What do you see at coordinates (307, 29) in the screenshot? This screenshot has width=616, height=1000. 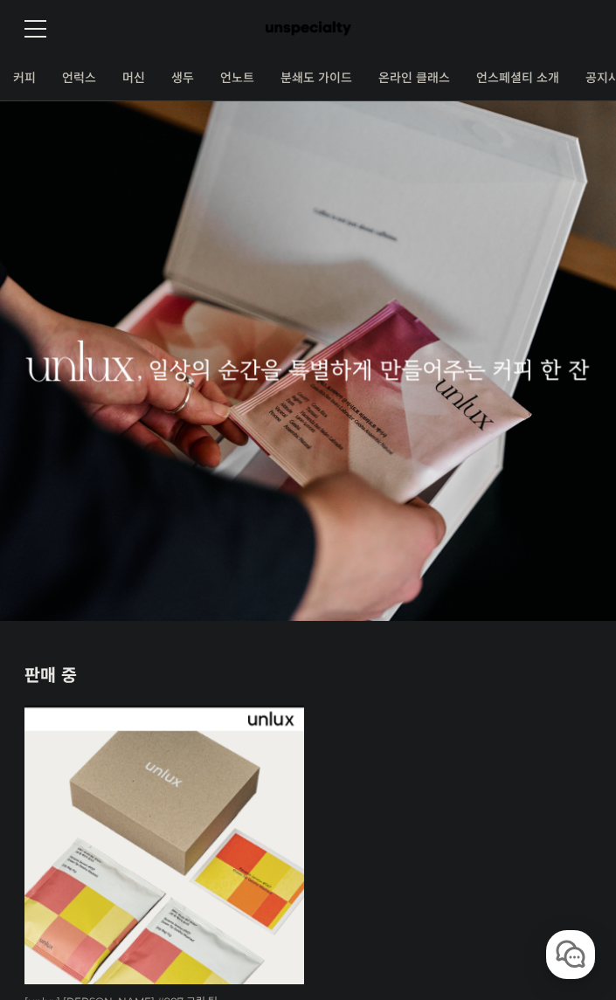 I see `img: 언스페셜티 몰` at bounding box center [307, 29].